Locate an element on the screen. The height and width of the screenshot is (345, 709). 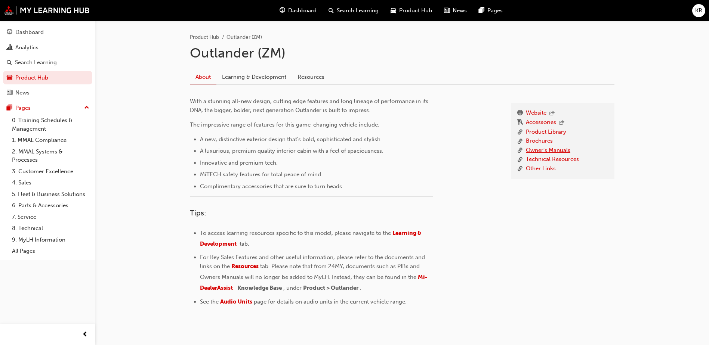
a: Website is located at coordinates (536, 114).